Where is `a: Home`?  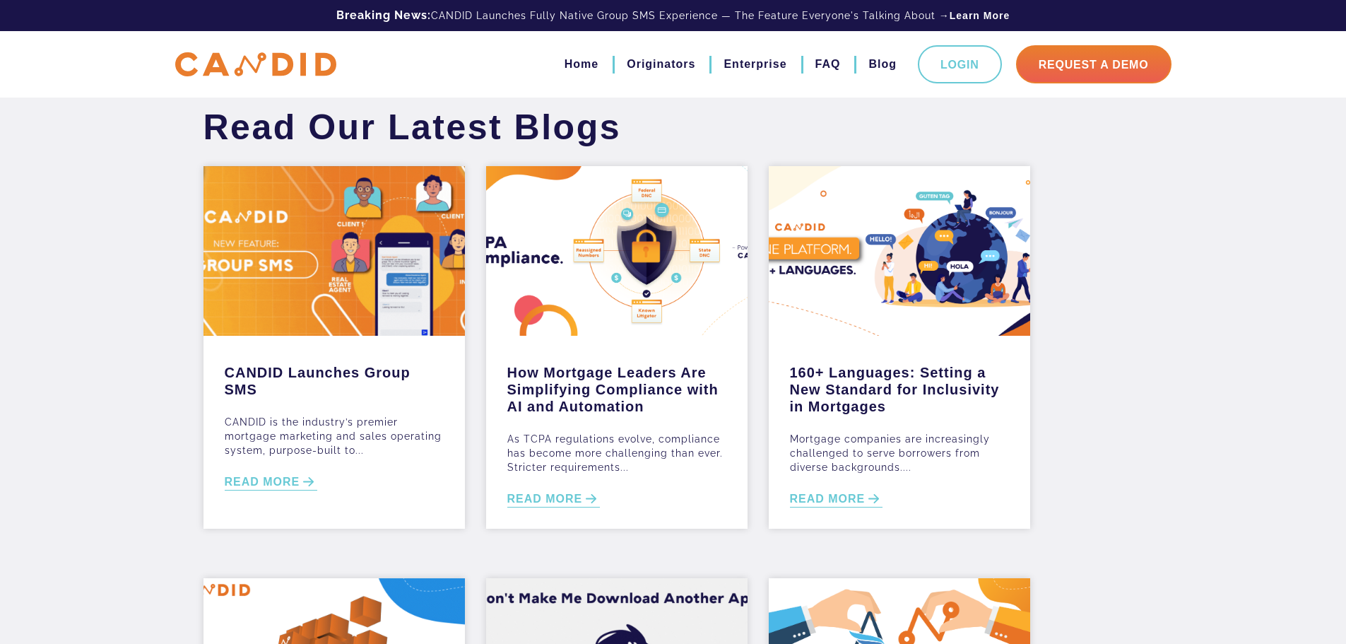
a: Home is located at coordinates (582, 64).